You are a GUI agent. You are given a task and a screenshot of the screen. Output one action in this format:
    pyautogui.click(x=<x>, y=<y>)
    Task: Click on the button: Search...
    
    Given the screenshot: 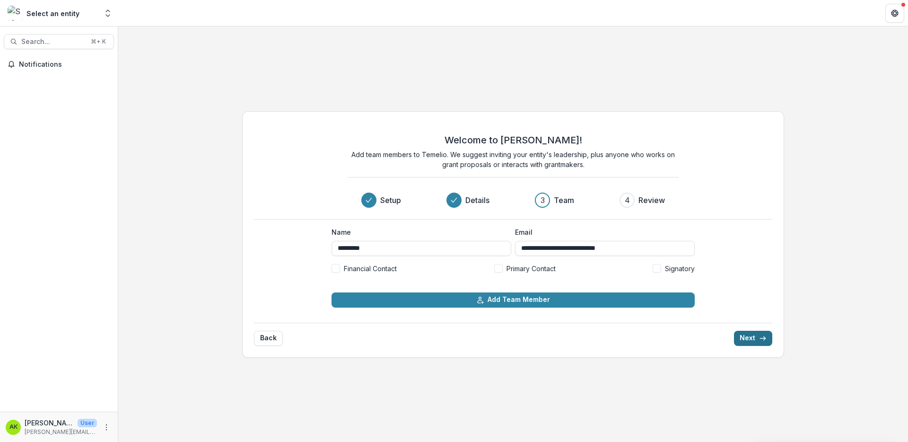 What is the action you would take?
    pyautogui.click(x=59, y=42)
    